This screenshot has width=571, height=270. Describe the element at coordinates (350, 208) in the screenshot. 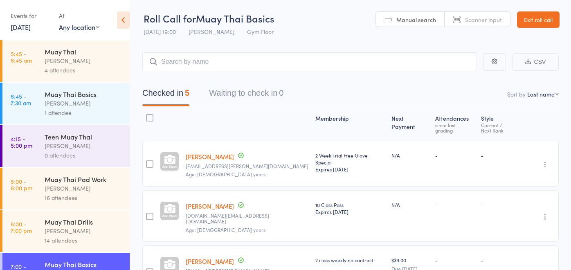

I see `div: 10 Class Pass` at that location.